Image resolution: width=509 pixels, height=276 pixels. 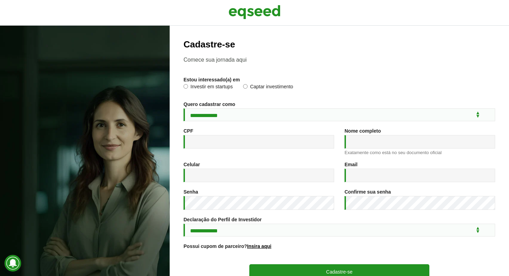 What do you see at coordinates (363, 131) in the screenshot?
I see `label: Nome completo` at bounding box center [363, 131].